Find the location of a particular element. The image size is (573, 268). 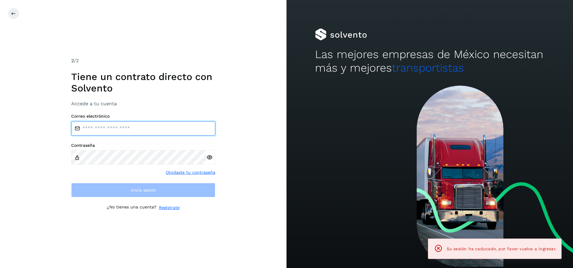

span: Su sesión ha caducado, por favor vuelva a ingresar. is located at coordinates (502, 248).